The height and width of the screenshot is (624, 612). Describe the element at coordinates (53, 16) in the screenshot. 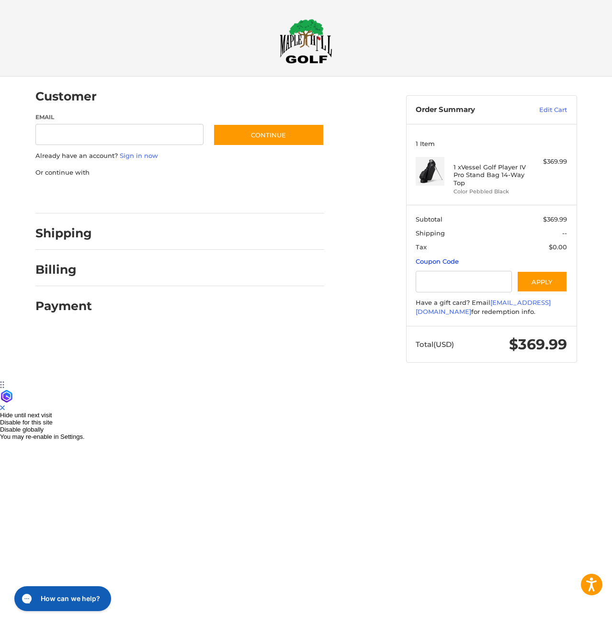

I see `button: Gorgias live chat` at that location.